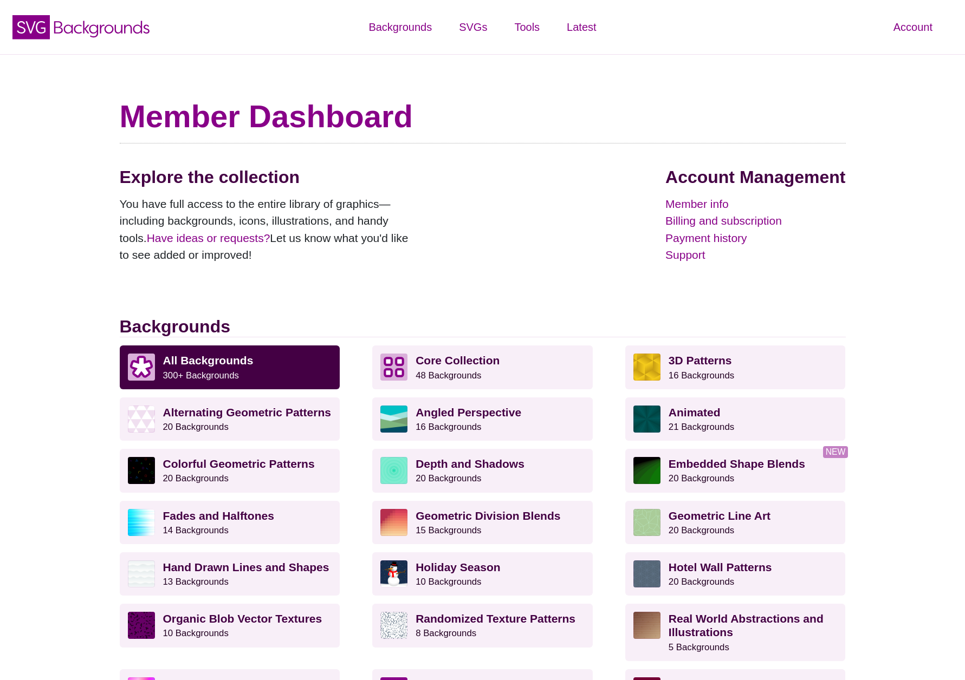 The image size is (965, 680). I want to click on small: 8 Backgrounds, so click(446, 633).